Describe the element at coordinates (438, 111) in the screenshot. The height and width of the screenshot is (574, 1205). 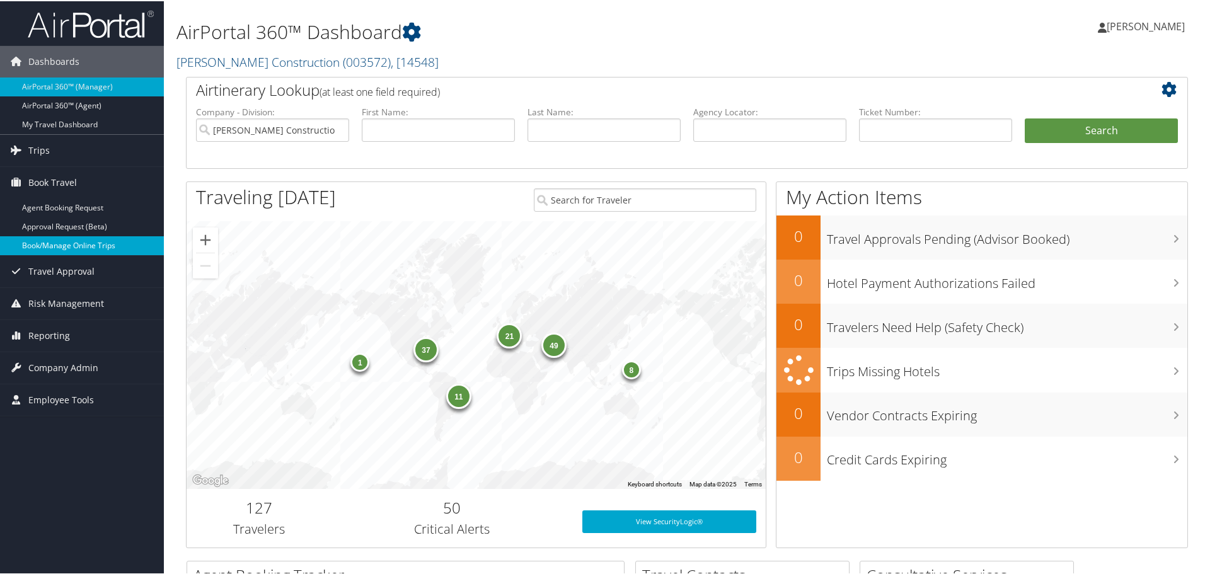
I see `label: First Name:` at that location.